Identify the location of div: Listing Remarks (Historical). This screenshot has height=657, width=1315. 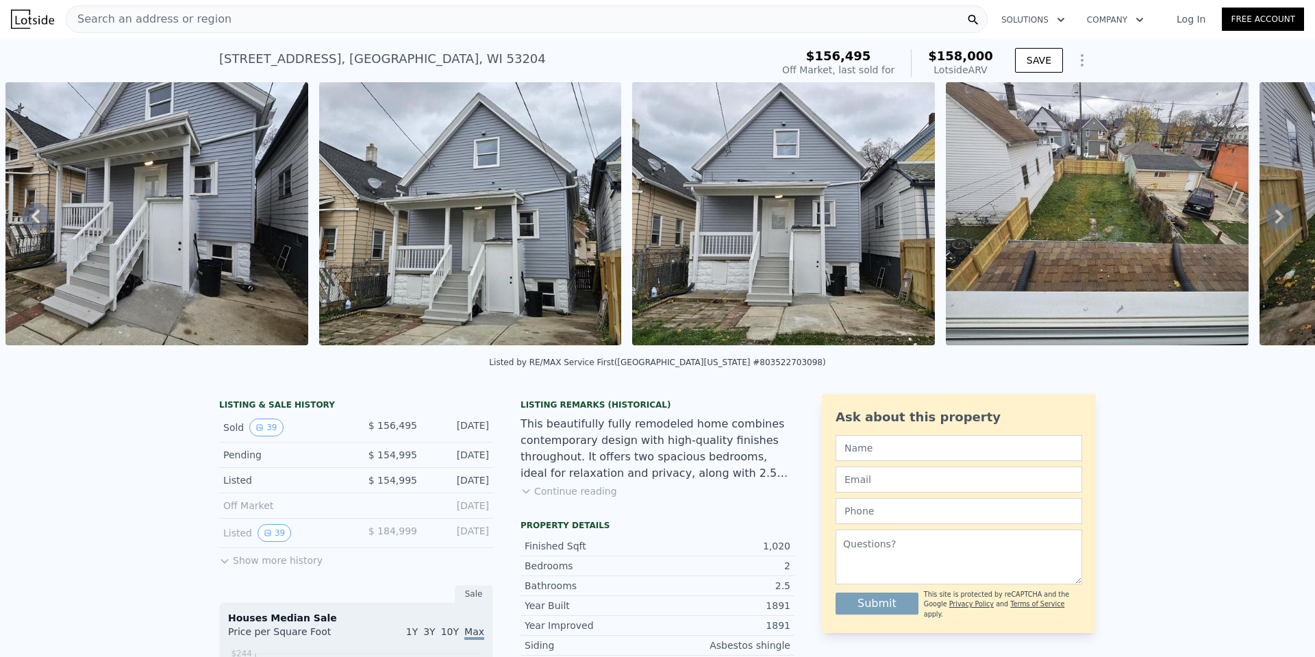
(658, 405).